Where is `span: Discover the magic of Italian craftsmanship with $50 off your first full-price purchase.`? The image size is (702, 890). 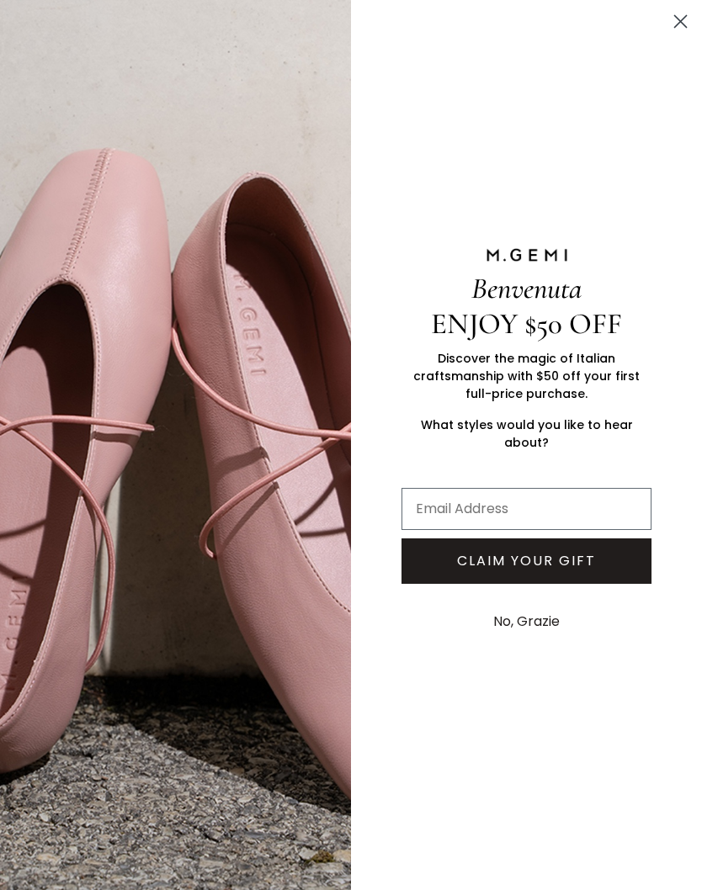 span: Discover the magic of Italian craftsmanship with $50 off your first full-price purchase. is located at coordinates (526, 376).